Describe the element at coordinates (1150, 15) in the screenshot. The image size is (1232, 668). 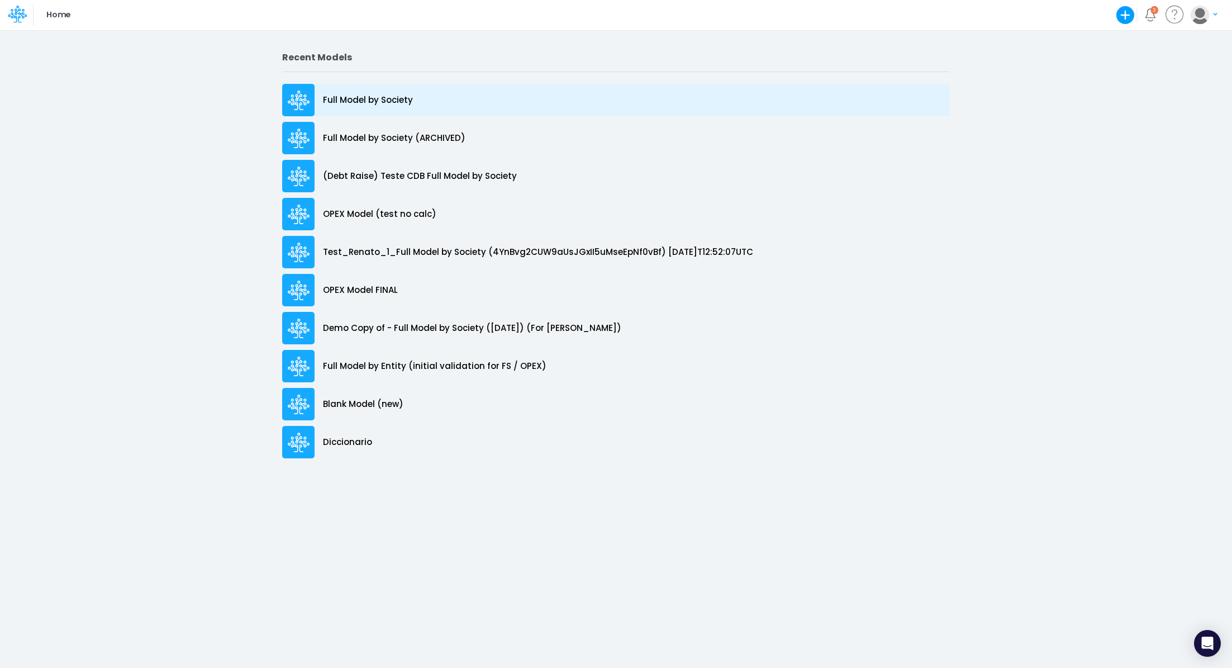
I see `a: Notifications` at that location.